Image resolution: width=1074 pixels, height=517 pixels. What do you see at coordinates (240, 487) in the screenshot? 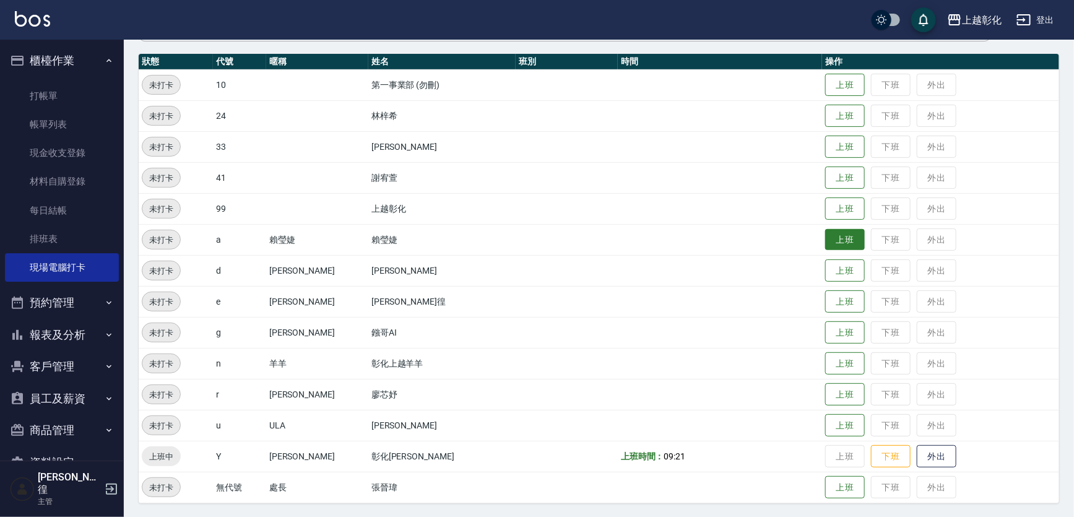
I see `td: 無代號` at bounding box center [240, 487].